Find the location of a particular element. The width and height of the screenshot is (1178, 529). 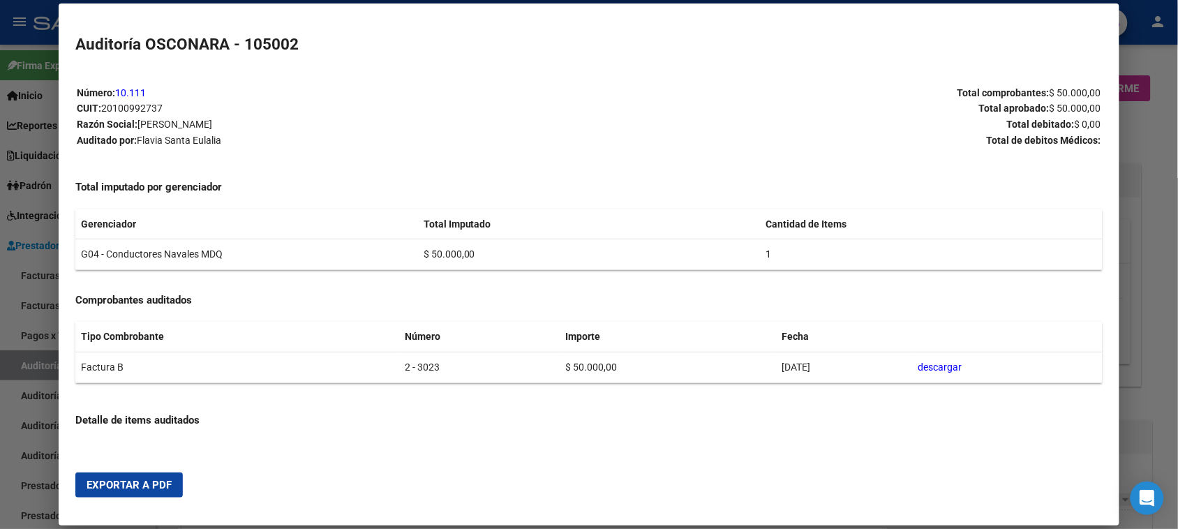

h4: Total imputado por gerenciador is located at coordinates (588, 187).